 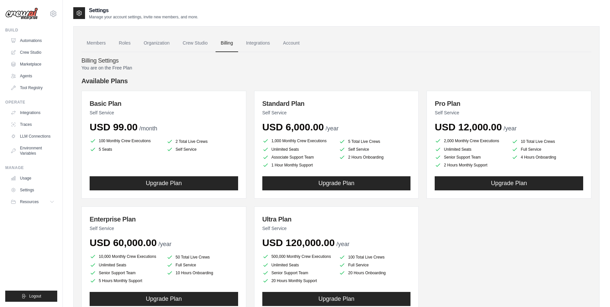 What do you see at coordinates (32, 76) in the screenshot?
I see `a: Agents` at bounding box center [32, 76].